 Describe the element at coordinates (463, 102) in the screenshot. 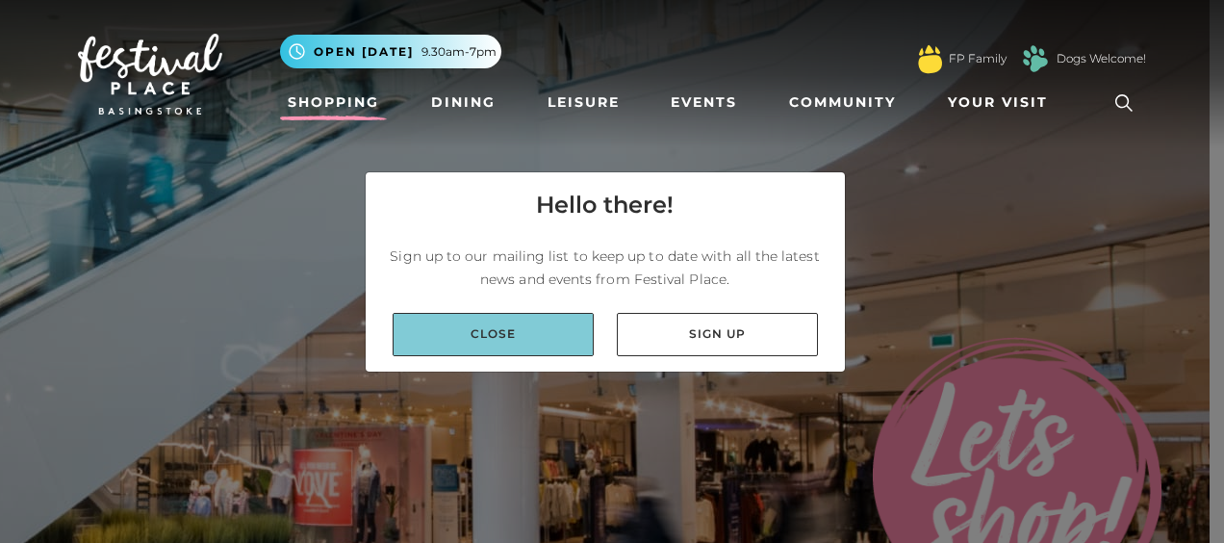

I see `a: Dining` at that location.